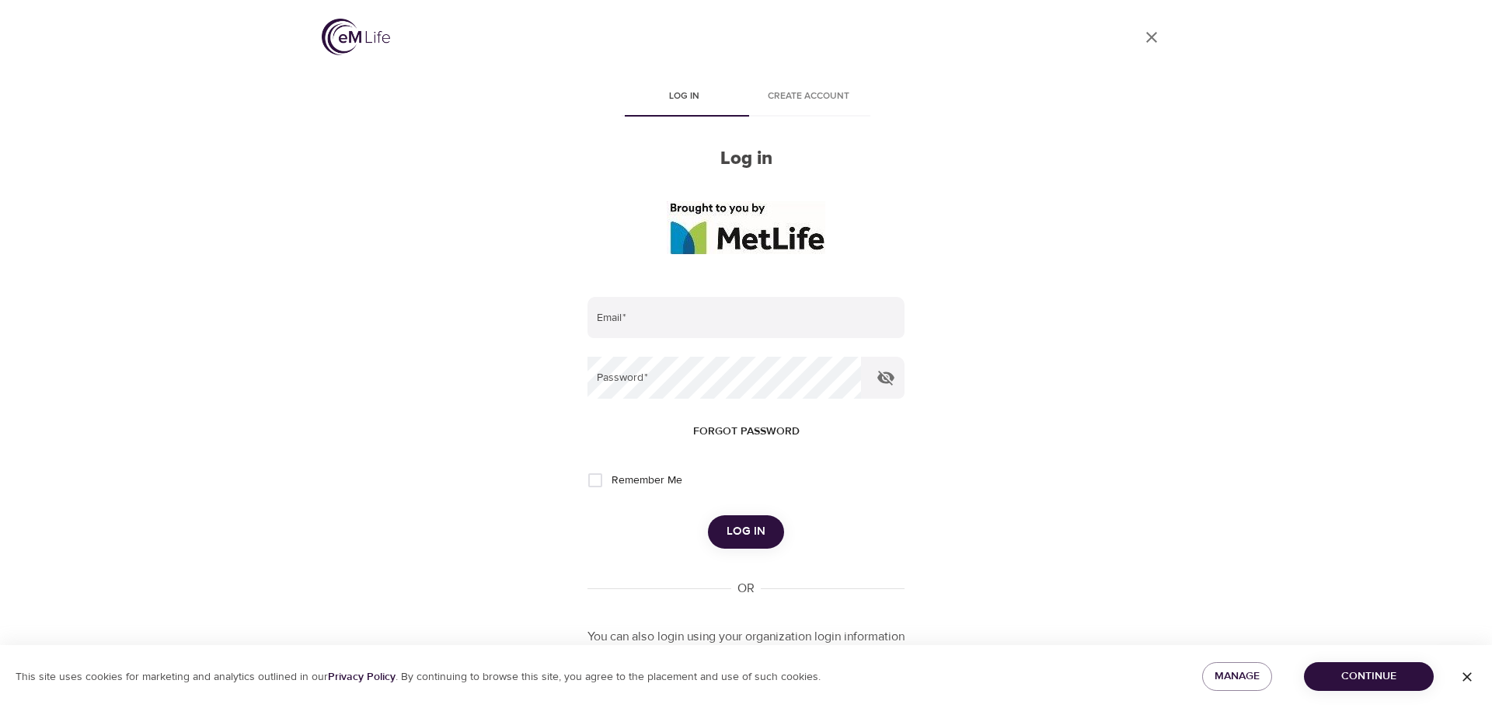 The image size is (1492, 708). What do you see at coordinates (808, 96) in the screenshot?
I see `span: Create account` at bounding box center [808, 96].